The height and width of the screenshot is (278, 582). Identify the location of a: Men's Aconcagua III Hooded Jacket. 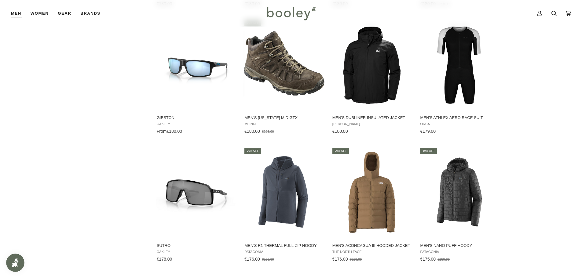
(372, 206).